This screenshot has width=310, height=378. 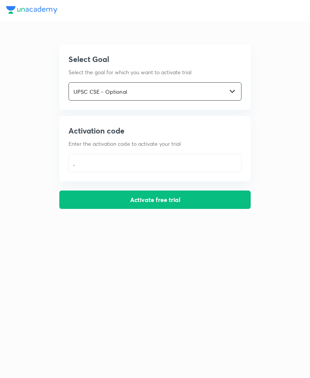 I want to click on p: Select the goal for which you want to activate trial, so click(x=155, y=72).